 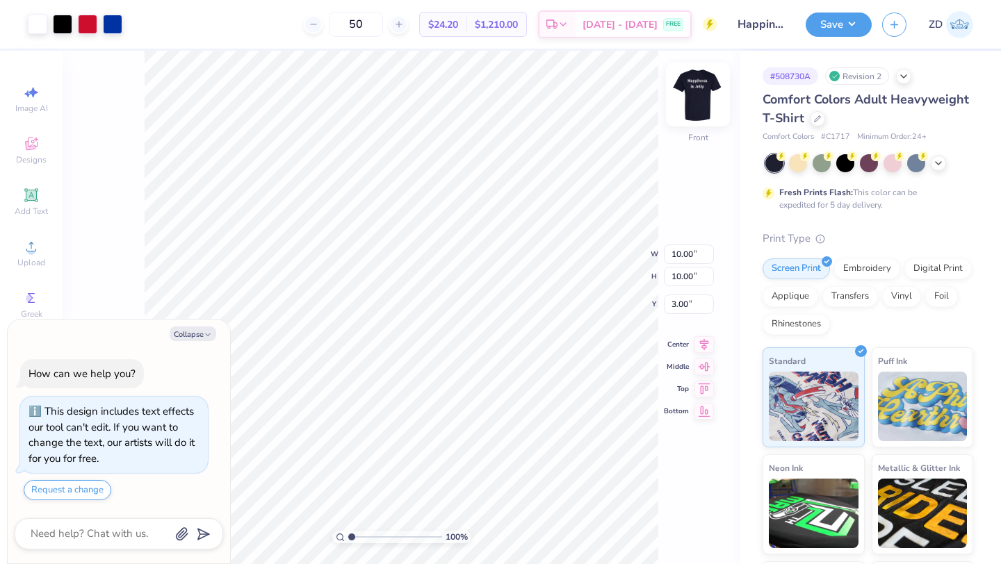 I want to click on img: Zander Danforth, so click(x=959, y=24).